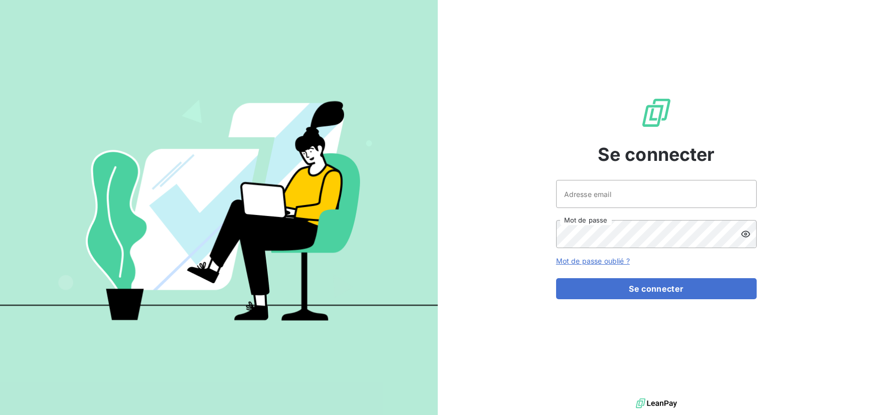  Describe the element at coordinates (656, 154) in the screenshot. I see `span: Se connecter` at that location.